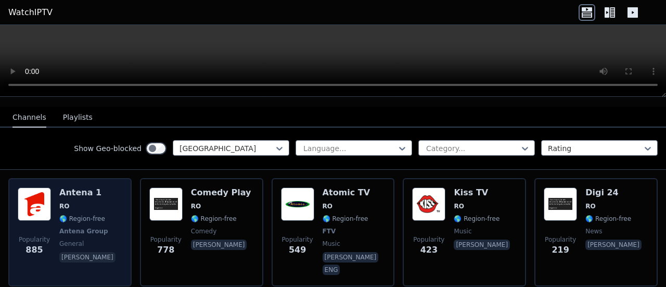 Image resolution: width=666 pixels, height=287 pixels. I want to click on img: Kiss TV, so click(429, 204).